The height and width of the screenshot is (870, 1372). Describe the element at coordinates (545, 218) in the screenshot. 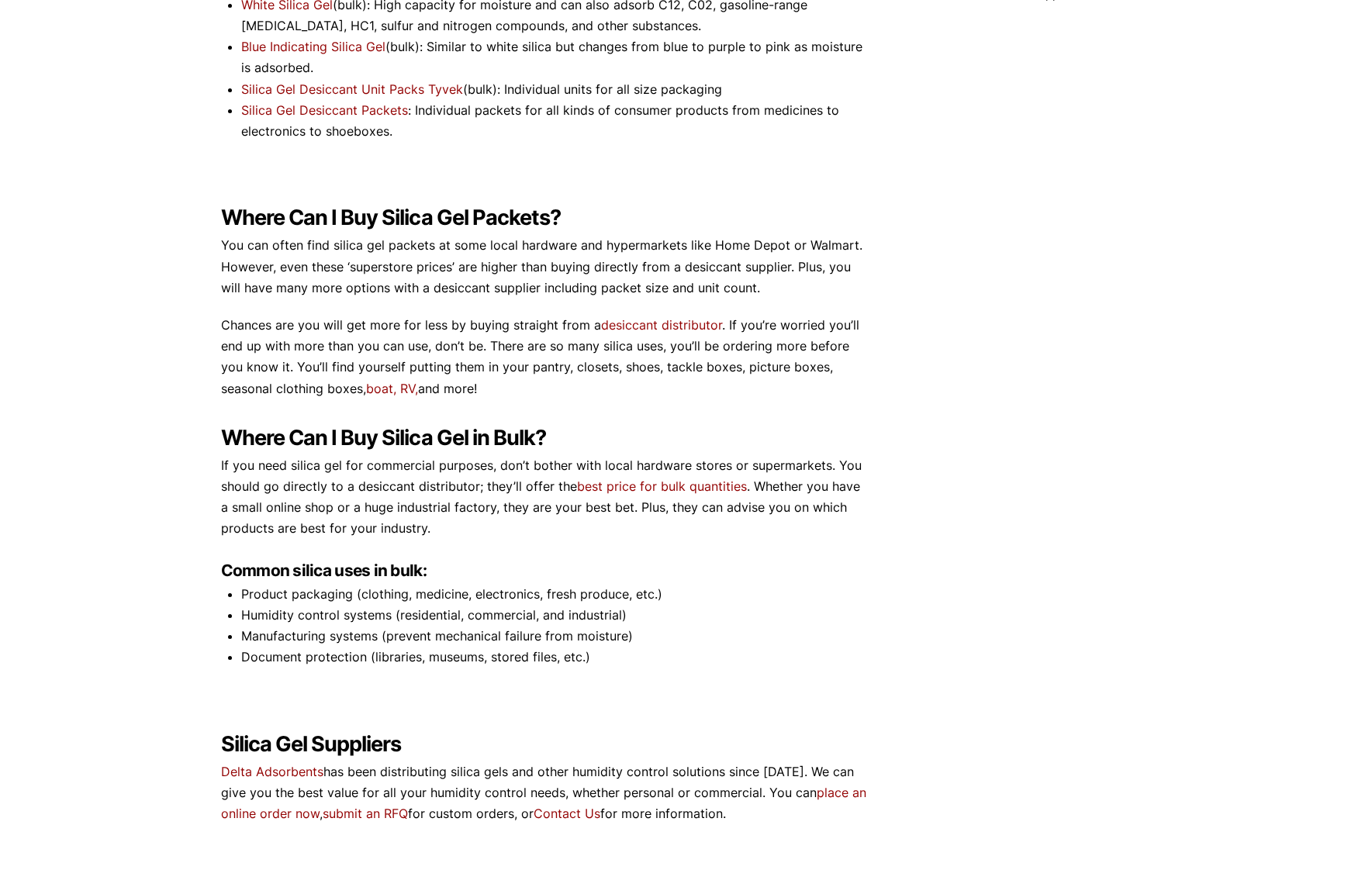

I see `h2: Where Can I Buy Silica Gel Packets?` at that location.